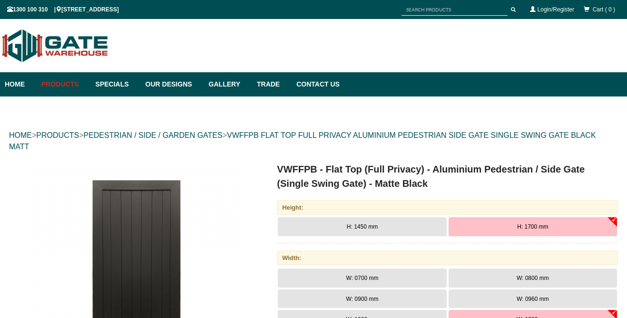 The image size is (627, 318). I want to click on a: Products, so click(64, 84).